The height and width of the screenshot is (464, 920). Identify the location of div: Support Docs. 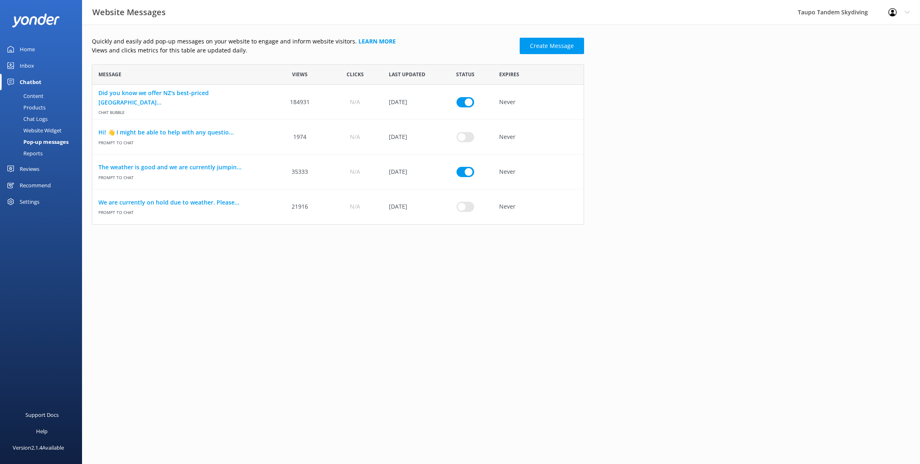
(42, 415).